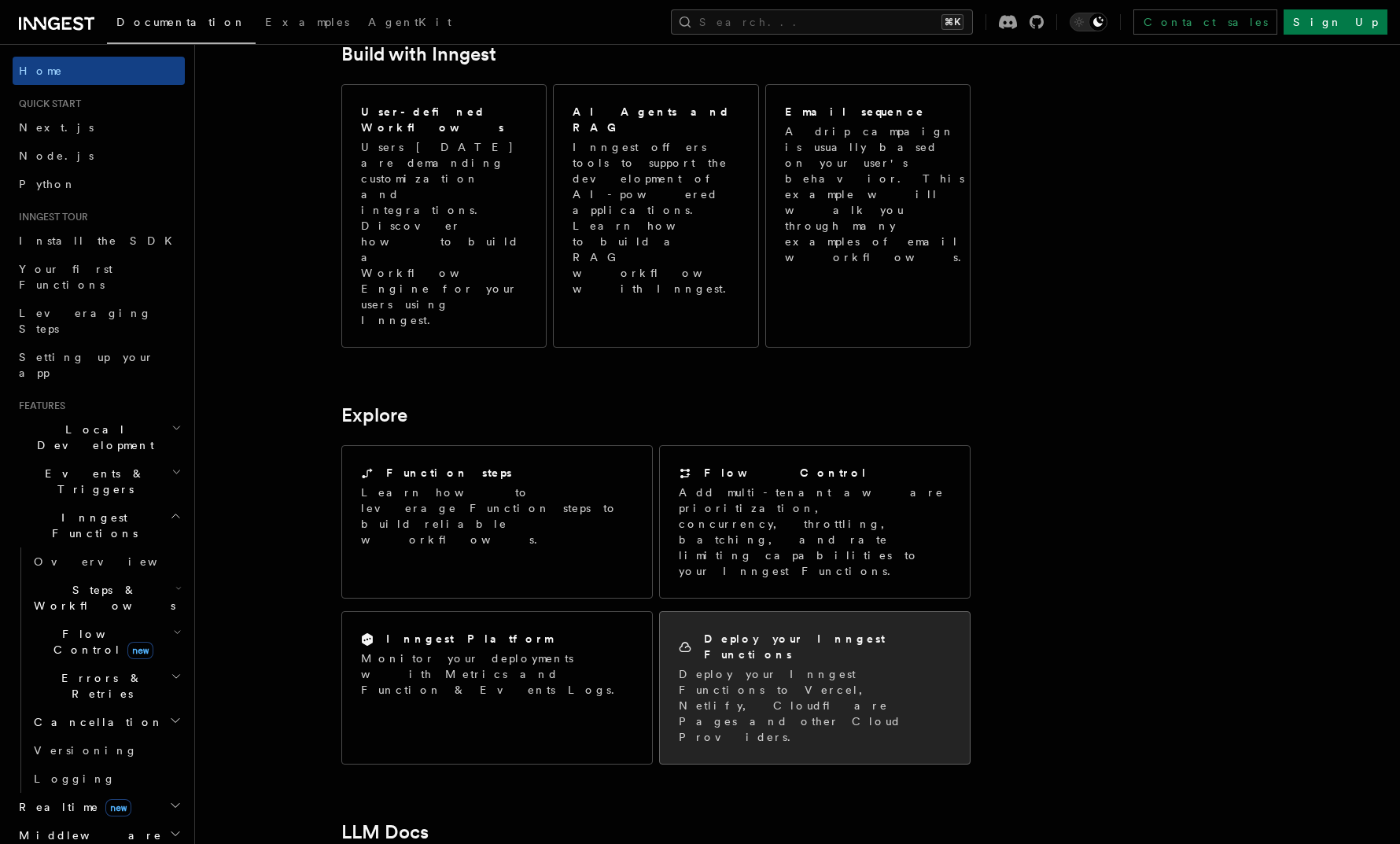 This screenshot has width=1400, height=844. What do you see at coordinates (41, 70) in the screenshot?
I see `span: Home` at bounding box center [41, 70].